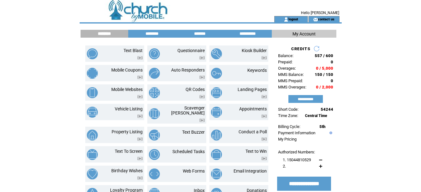 The width and height of the screenshot is (421, 192). What do you see at coordinates (324, 87) in the screenshot?
I see `span: 0 / 2,000` at bounding box center [324, 87].